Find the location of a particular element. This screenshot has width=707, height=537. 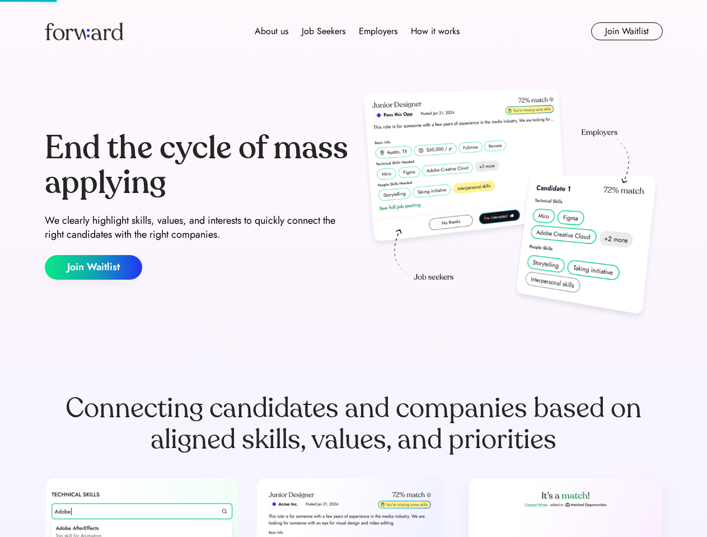

div: How it works is located at coordinates (435, 31).